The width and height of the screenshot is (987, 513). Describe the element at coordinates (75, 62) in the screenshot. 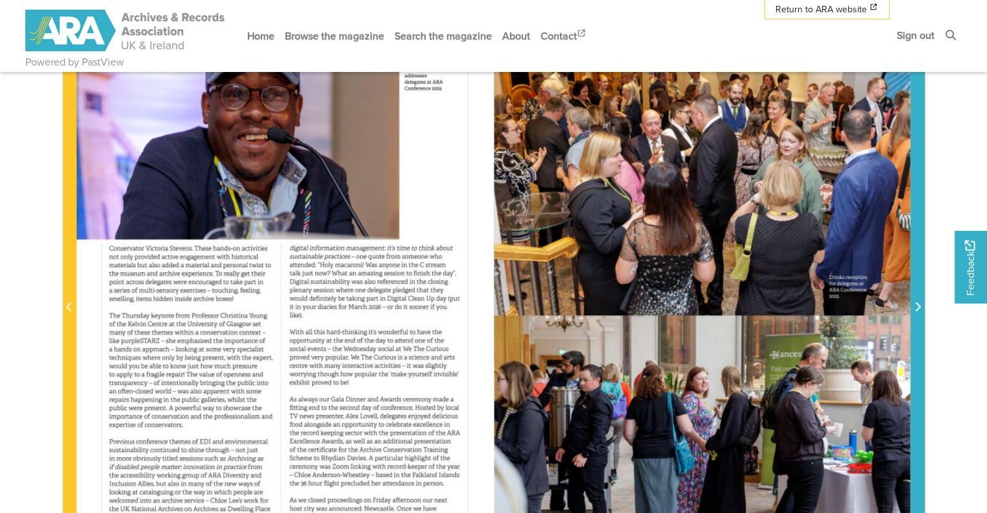

I see `a: Powered by PastView` at that location.